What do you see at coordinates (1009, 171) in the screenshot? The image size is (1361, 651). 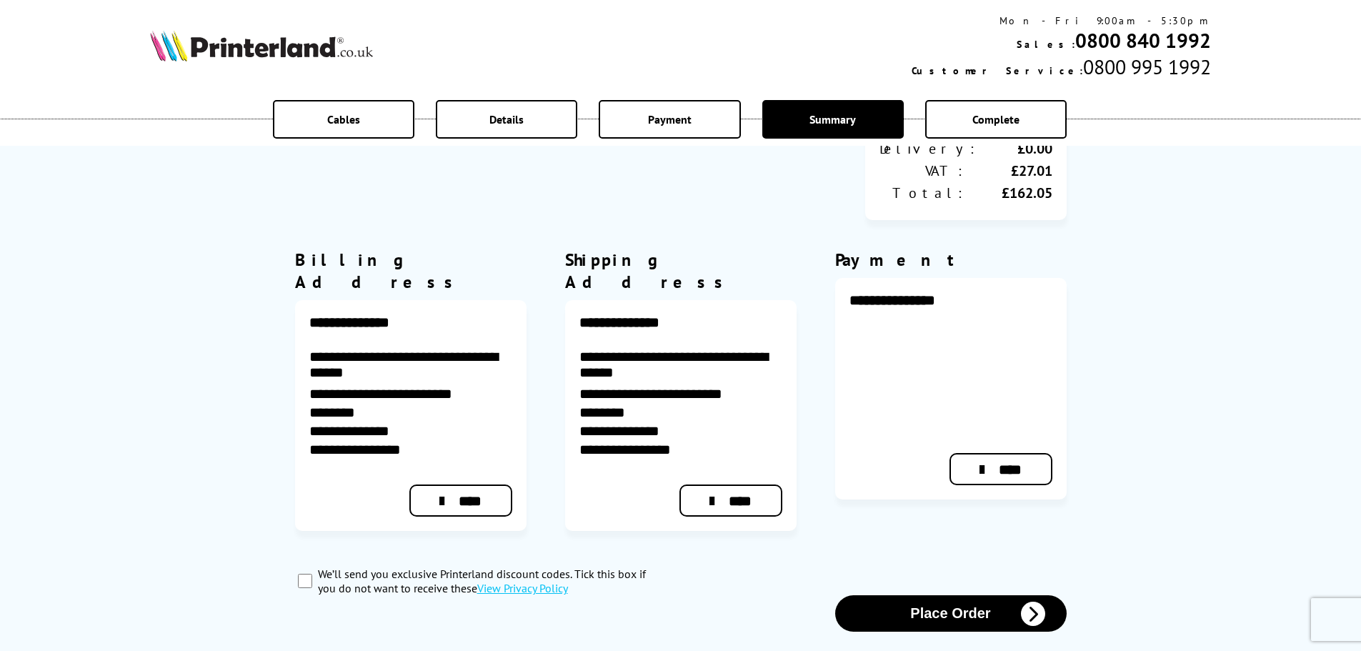 I see `div: £27.01` at bounding box center [1009, 171].